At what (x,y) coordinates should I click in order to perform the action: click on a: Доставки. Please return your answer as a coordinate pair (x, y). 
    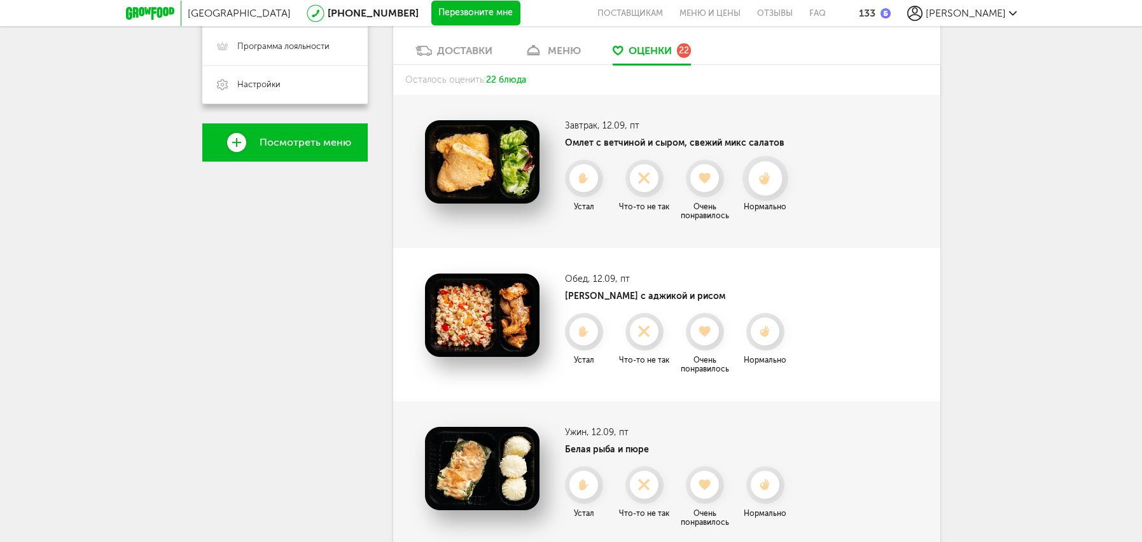
    Looking at the image, I should click on (454, 54).